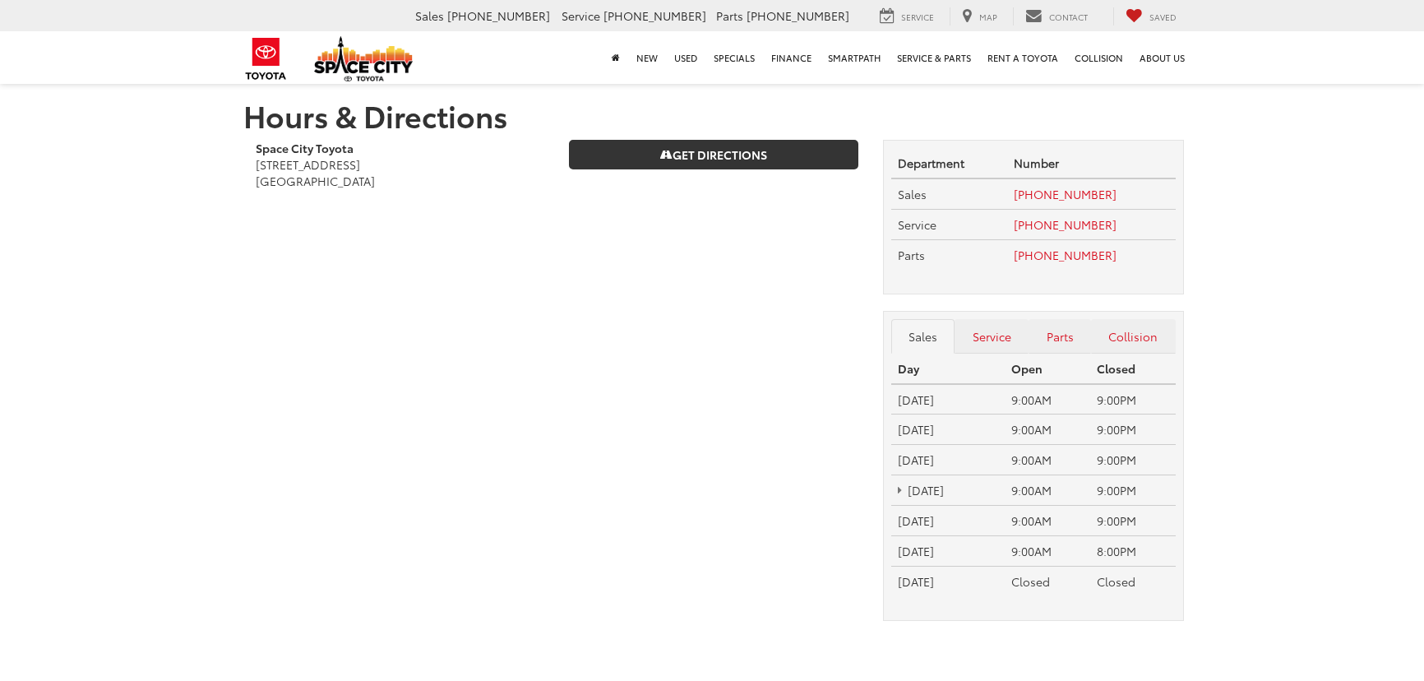  What do you see at coordinates (1027, 368) in the screenshot?
I see `strong: Open` at bounding box center [1027, 368].